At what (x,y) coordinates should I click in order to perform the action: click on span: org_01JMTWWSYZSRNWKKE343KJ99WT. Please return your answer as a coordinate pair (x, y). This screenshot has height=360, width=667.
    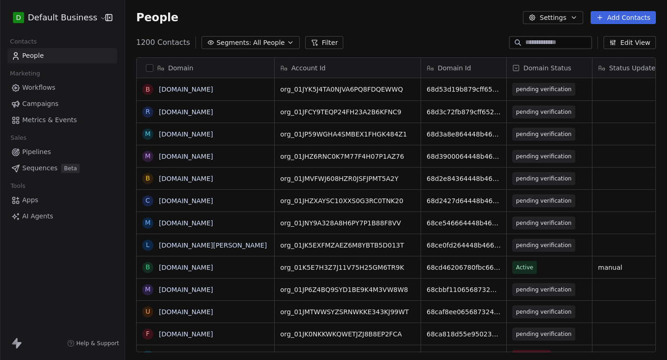
    Looking at the image, I should click on (347, 312).